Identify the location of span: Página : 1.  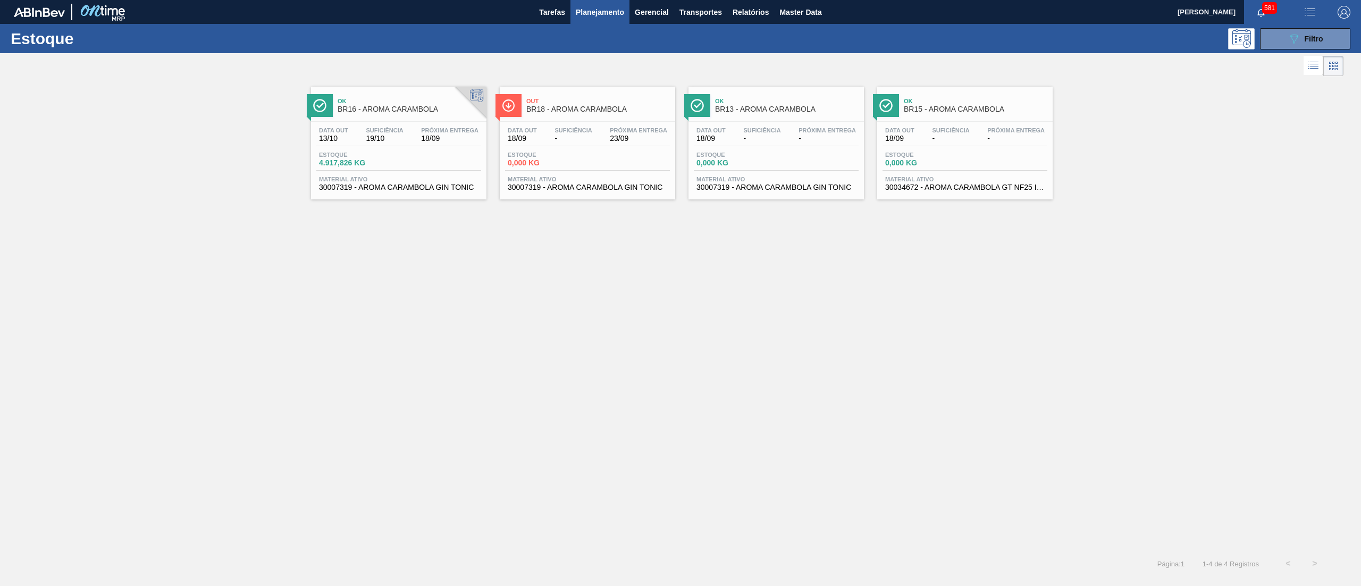
(1171, 563).